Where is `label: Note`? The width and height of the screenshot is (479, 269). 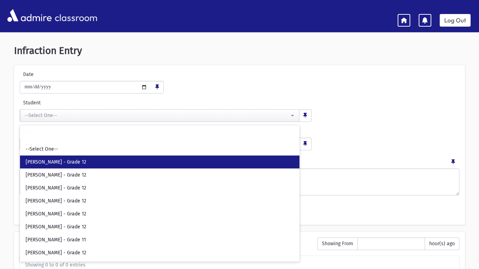 label: Note is located at coordinates (25, 161).